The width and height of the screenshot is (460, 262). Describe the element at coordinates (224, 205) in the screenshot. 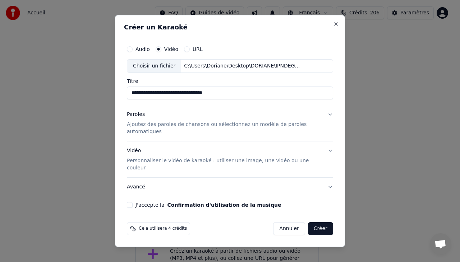

I see `button: J'accepte la` at that location.